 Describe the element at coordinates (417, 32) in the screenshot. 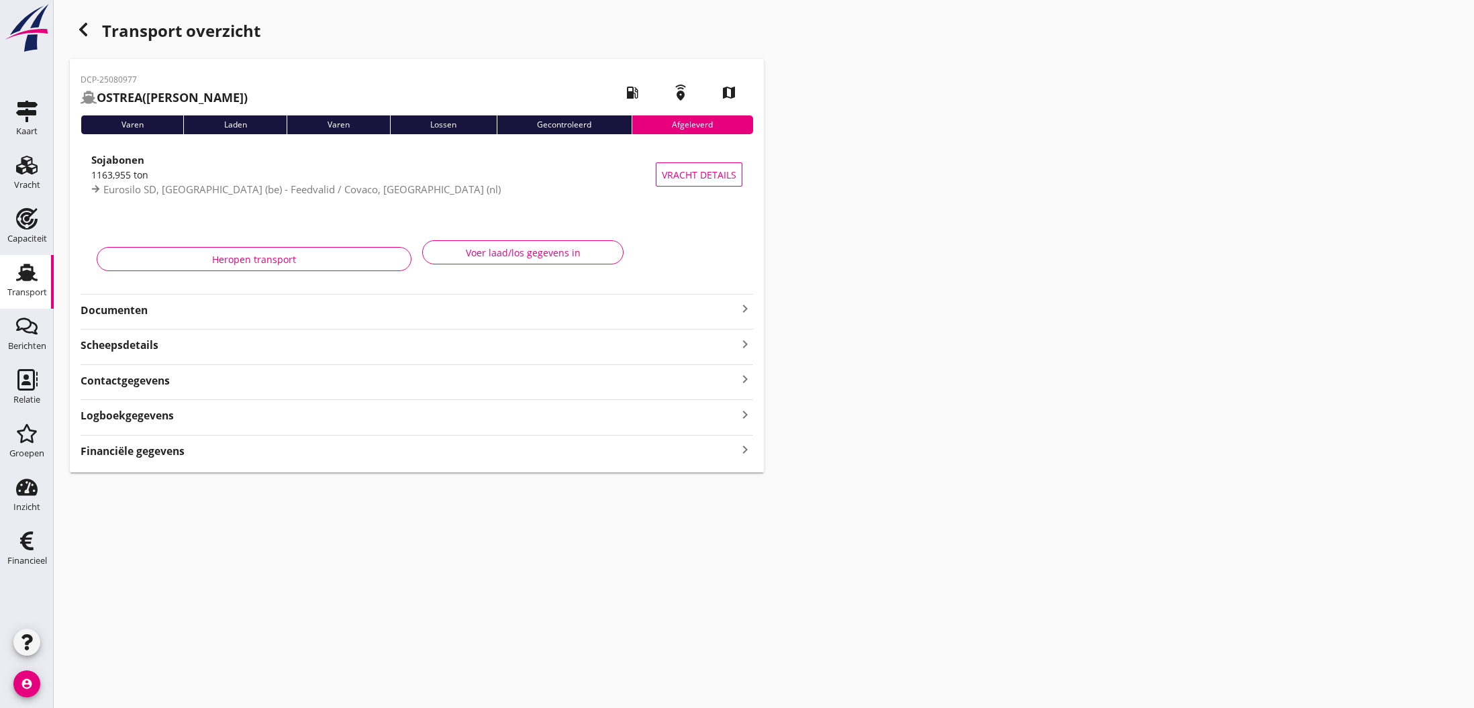

I see `div: Transport overzicht` at that location.